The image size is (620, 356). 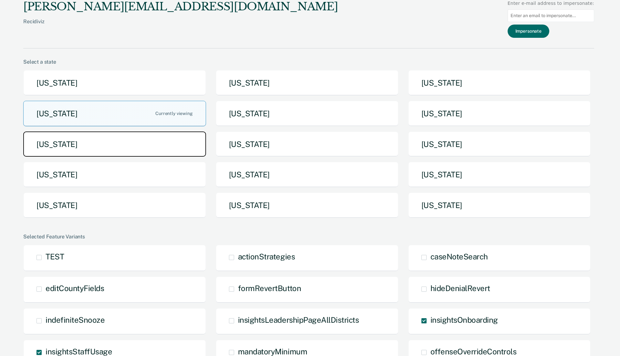 What do you see at coordinates (180, 26) in the screenshot?
I see `div: Recidiviz` at bounding box center [180, 26].